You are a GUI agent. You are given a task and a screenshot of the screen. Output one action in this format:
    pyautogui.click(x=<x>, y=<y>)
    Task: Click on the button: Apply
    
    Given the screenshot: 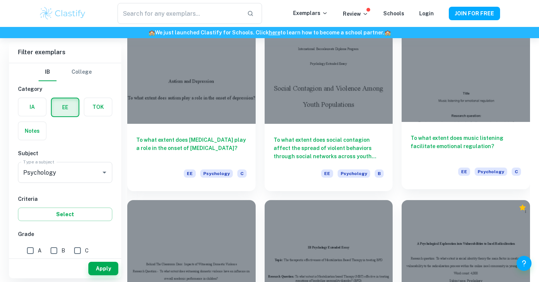 What is the action you would take?
    pyautogui.click(x=103, y=269)
    